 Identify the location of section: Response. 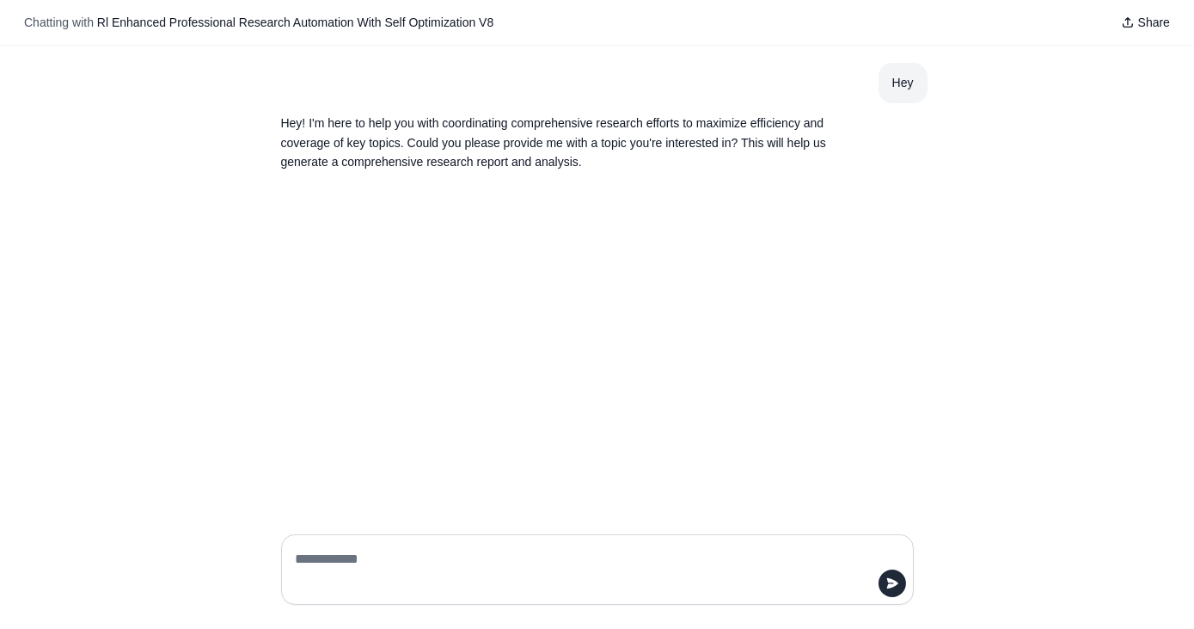
(556, 143).